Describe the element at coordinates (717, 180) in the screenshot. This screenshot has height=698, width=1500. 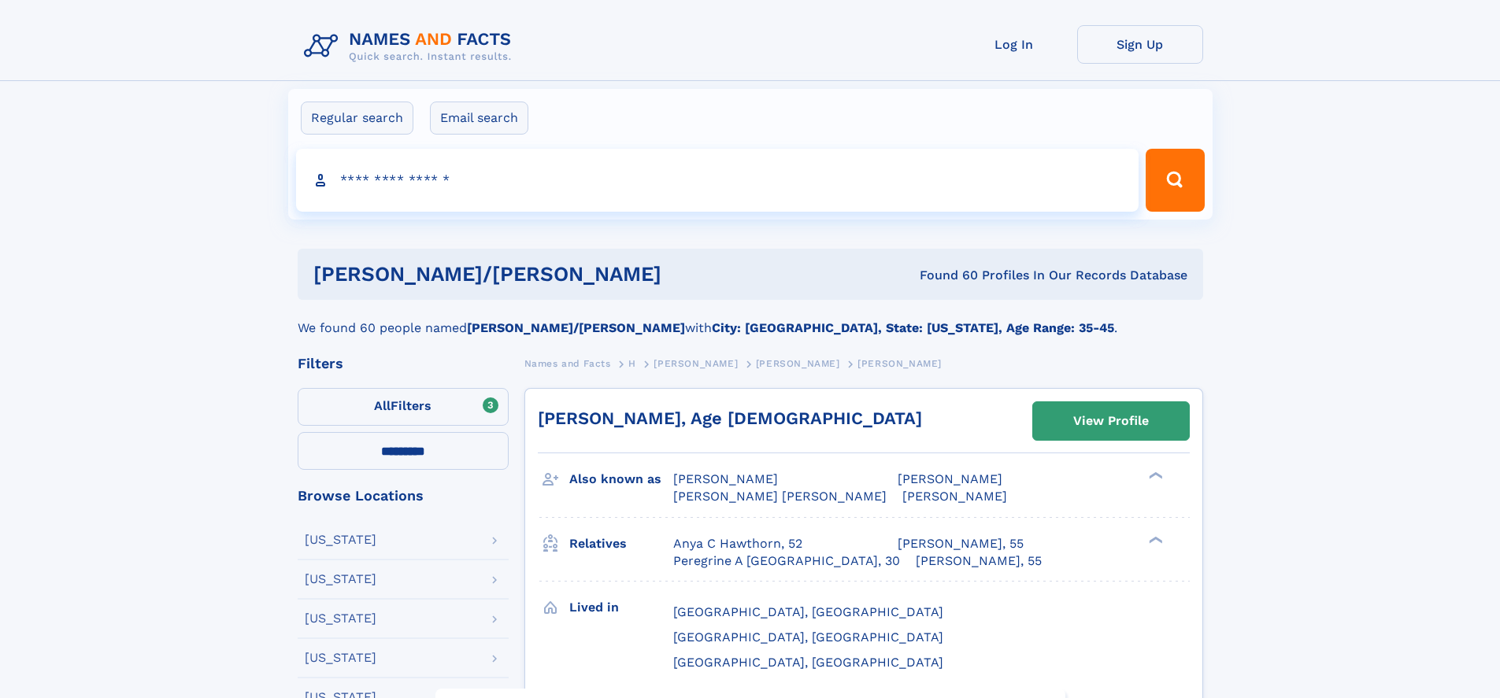
I see `input: search input` at that location.